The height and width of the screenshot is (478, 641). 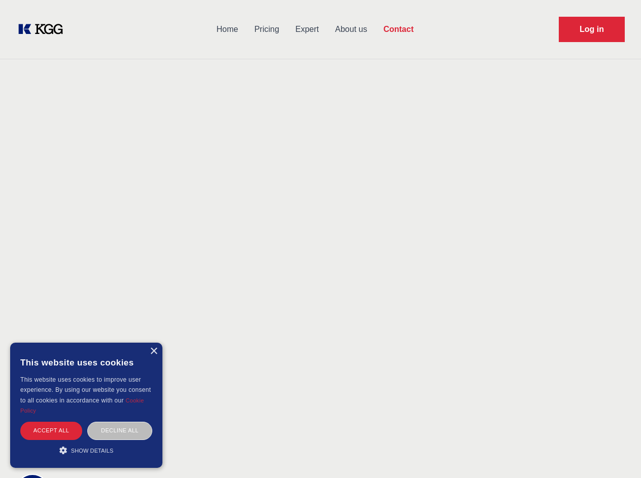 What do you see at coordinates (92, 451) in the screenshot?
I see `span: Show details` at bounding box center [92, 451].